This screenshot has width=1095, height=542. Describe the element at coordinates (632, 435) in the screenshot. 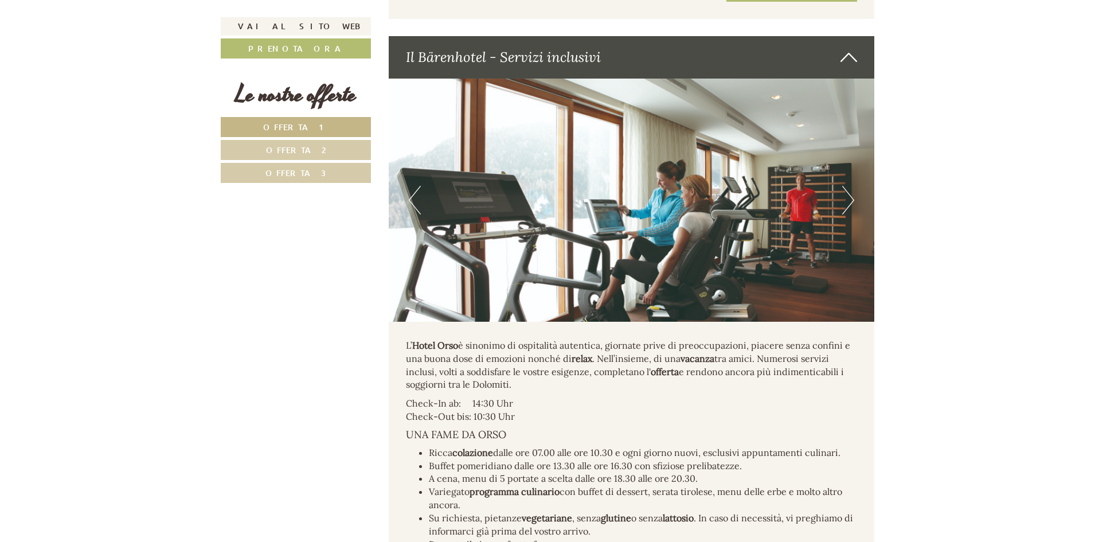

I see `h4: UNA FAME DA ORSO` at that location.